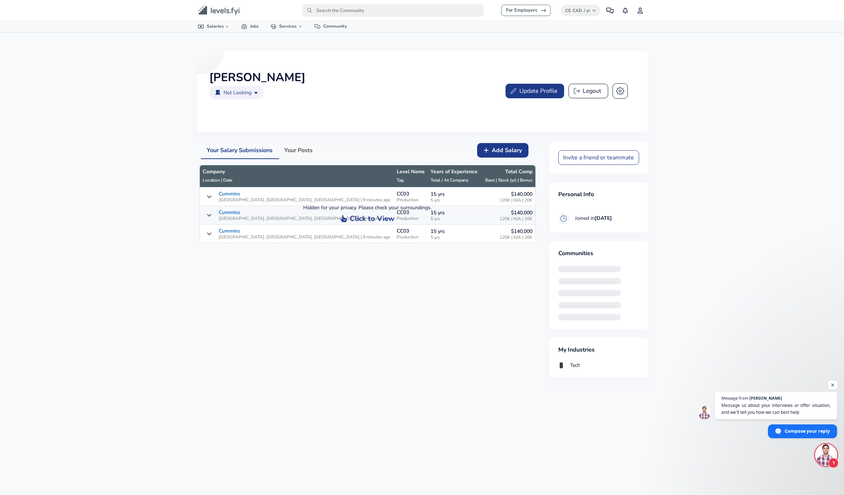 The image size is (844, 495). Describe the element at coordinates (776, 409) in the screenshot. I see `span: Message us about your interviews or offer situation, and we'll tell you how we can best help` at that location.